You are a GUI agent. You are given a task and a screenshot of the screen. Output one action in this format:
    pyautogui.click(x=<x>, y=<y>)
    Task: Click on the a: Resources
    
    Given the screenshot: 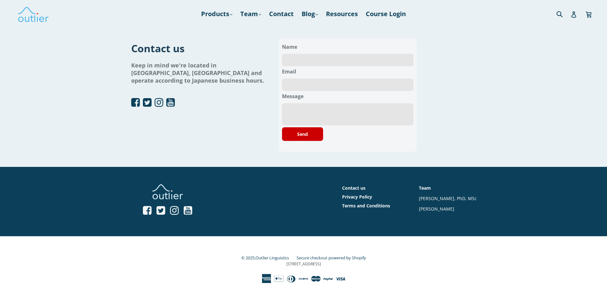 What is the action you would take?
    pyautogui.click(x=342, y=14)
    